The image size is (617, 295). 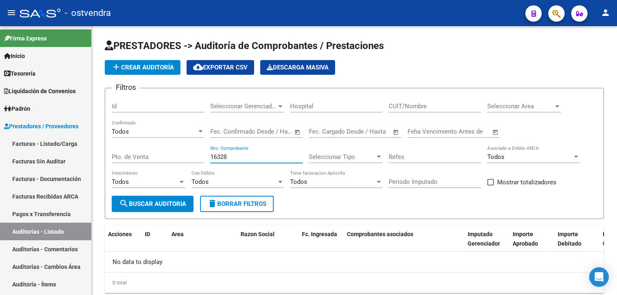 What do you see at coordinates (124, 204) in the screenshot?
I see `mat-icon: search` at bounding box center [124, 204].